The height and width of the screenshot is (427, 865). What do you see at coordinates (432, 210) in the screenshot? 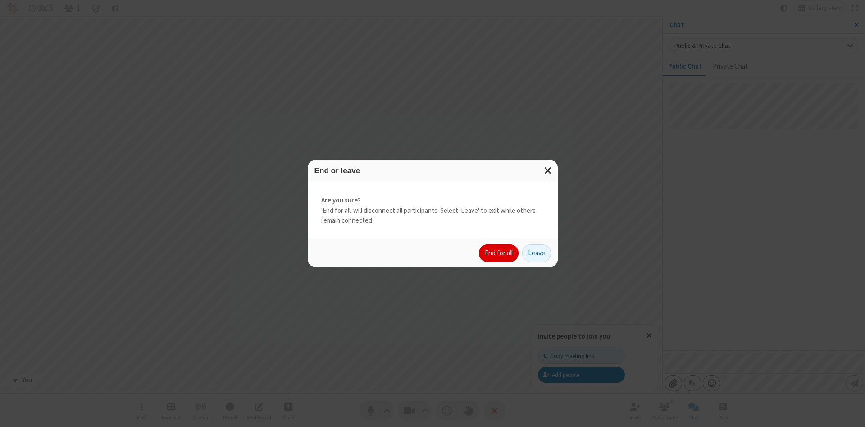
I see `div: 'End for all' will disconnect all participants. Select 'Leave' to exit while others remain connec...` at bounding box center [432, 210].